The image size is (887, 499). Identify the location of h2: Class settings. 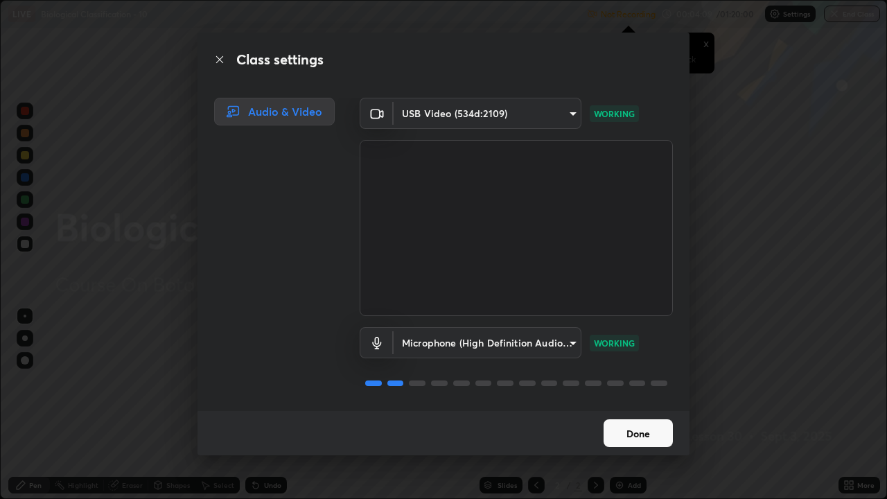
(280, 60).